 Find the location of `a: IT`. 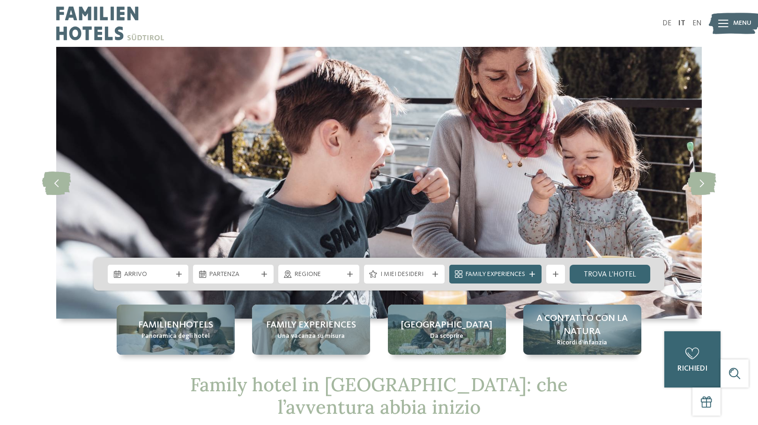

a: IT is located at coordinates (681, 23).